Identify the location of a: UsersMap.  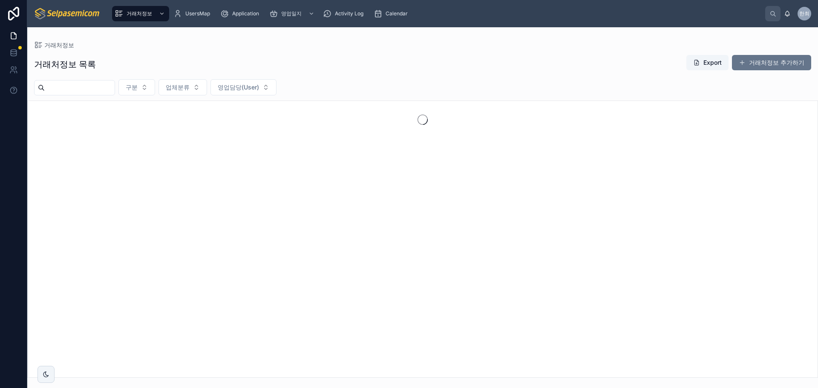
(193, 14).